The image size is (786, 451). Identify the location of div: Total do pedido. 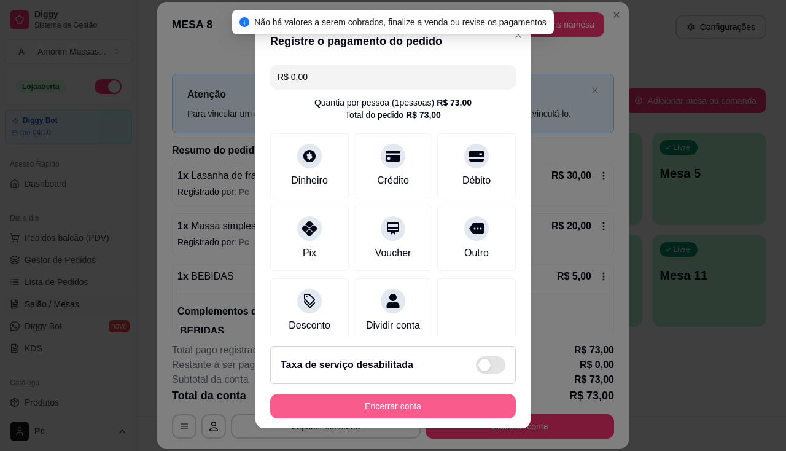
(393, 115).